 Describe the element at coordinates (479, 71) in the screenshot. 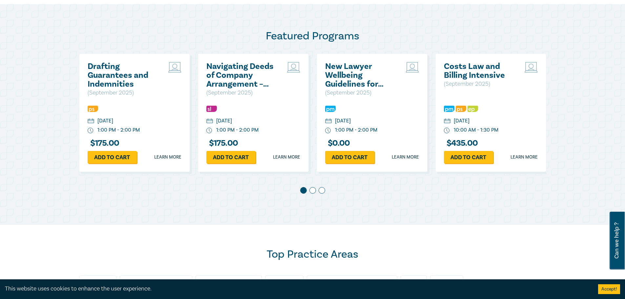

I see `h2: Costs Law and Billing Intensive` at that location.